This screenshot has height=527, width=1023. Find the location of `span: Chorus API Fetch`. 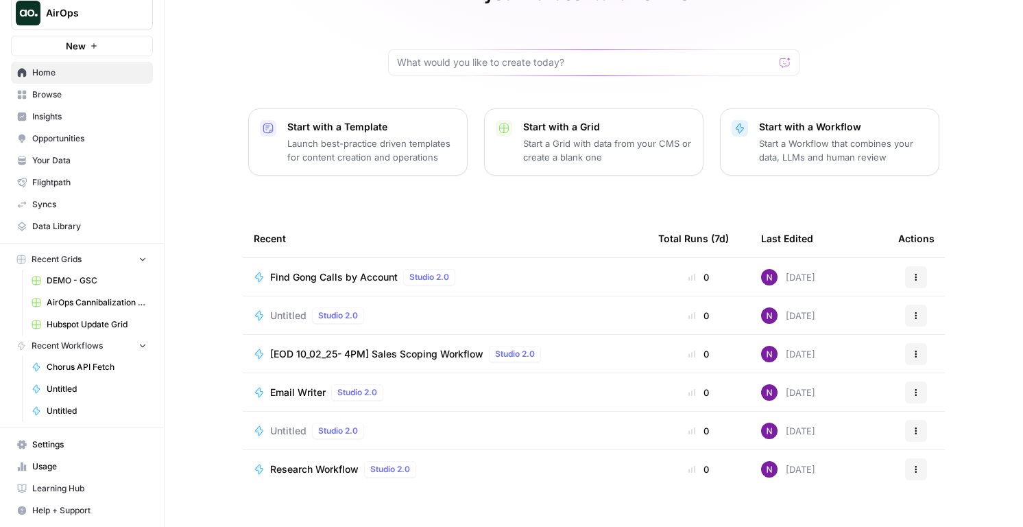

span: Chorus API Fetch is located at coordinates (97, 367).